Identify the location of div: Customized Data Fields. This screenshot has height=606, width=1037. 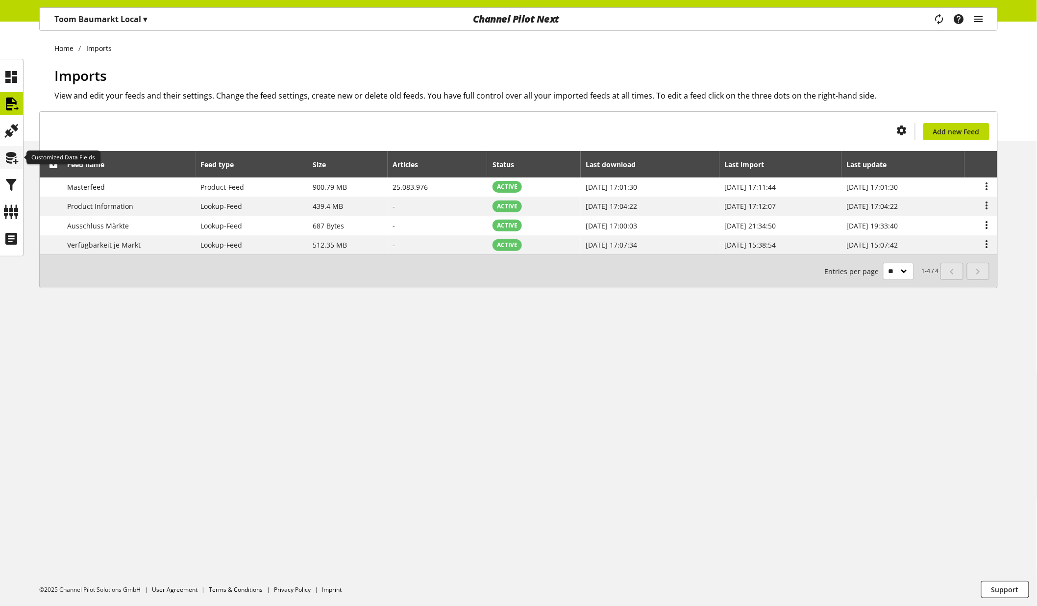
(63, 157).